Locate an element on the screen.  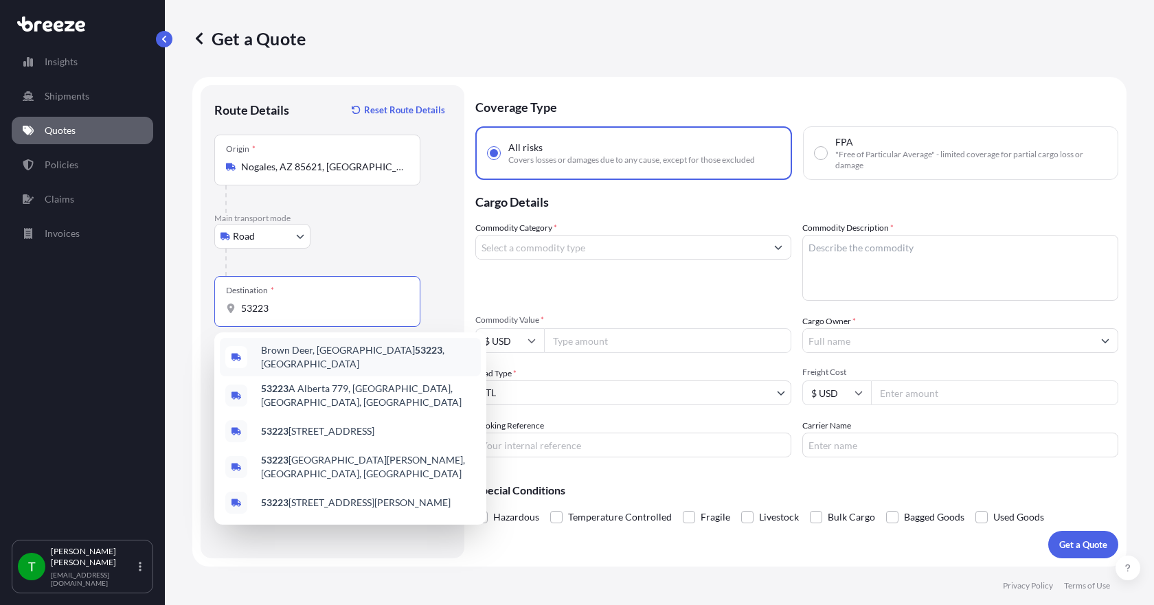
span: Freight Cost is located at coordinates (960, 372).